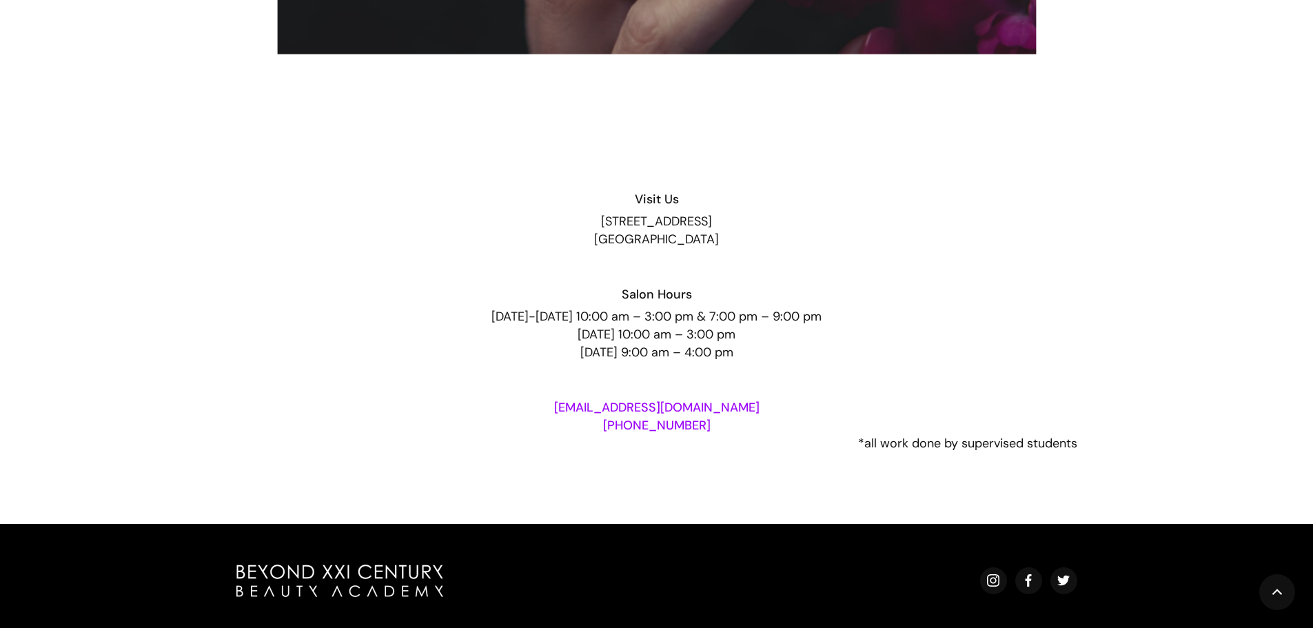 The width and height of the screenshot is (1313, 628). I want to click on img: beyond beauty logo, so click(340, 580).